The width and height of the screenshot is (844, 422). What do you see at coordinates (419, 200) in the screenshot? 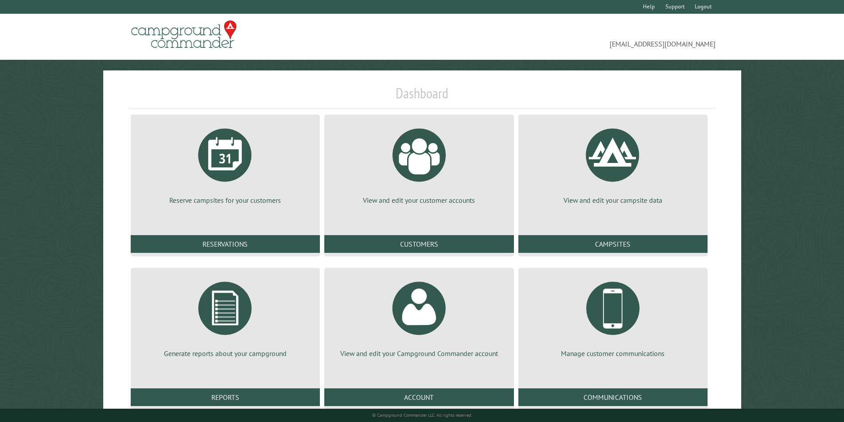
I see `p: View and edit your customer accounts` at bounding box center [419, 200].